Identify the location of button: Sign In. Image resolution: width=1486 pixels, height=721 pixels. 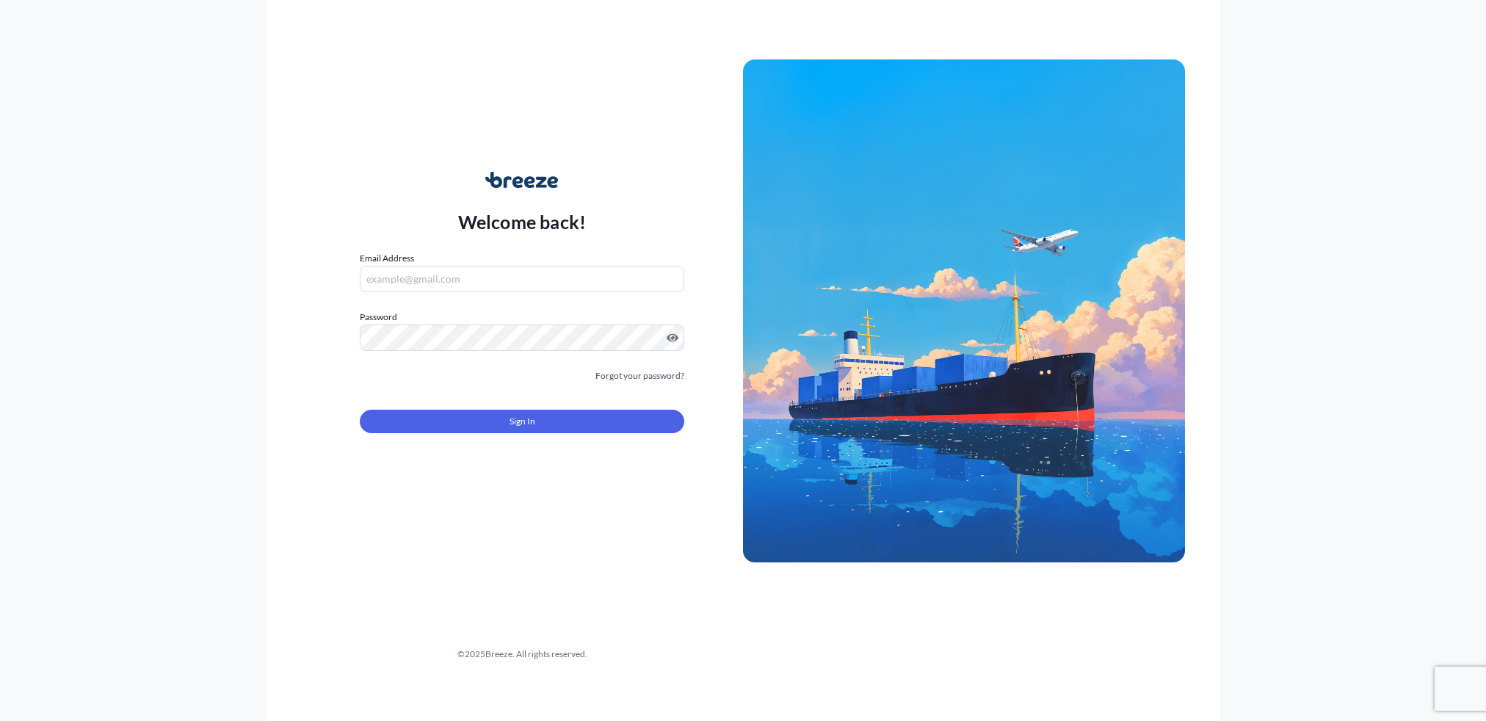
(522, 421).